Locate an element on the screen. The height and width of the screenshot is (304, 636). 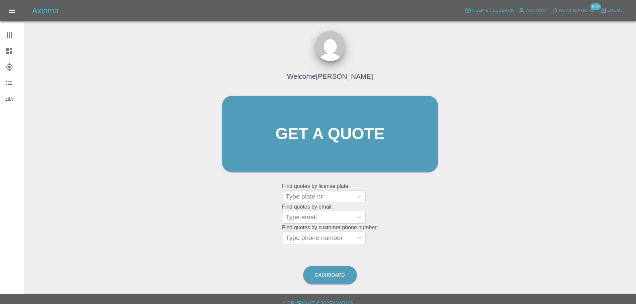
grid: Find quotes by email: is located at coordinates (330, 214).